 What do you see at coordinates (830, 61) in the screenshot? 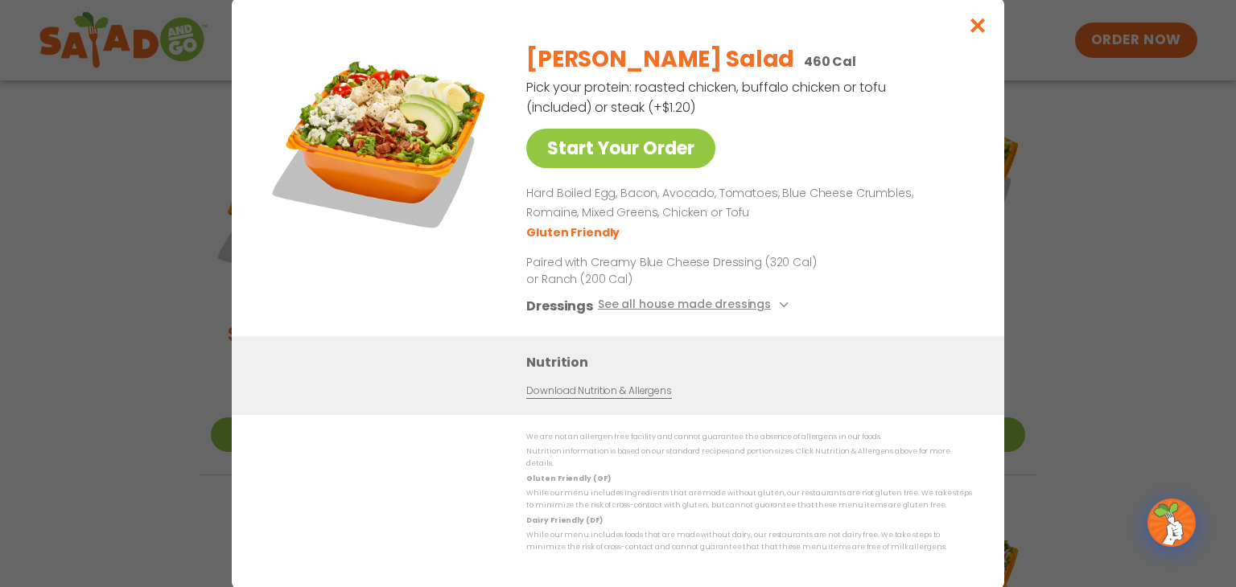
I see `p: 460 Cal` at bounding box center [830, 61].